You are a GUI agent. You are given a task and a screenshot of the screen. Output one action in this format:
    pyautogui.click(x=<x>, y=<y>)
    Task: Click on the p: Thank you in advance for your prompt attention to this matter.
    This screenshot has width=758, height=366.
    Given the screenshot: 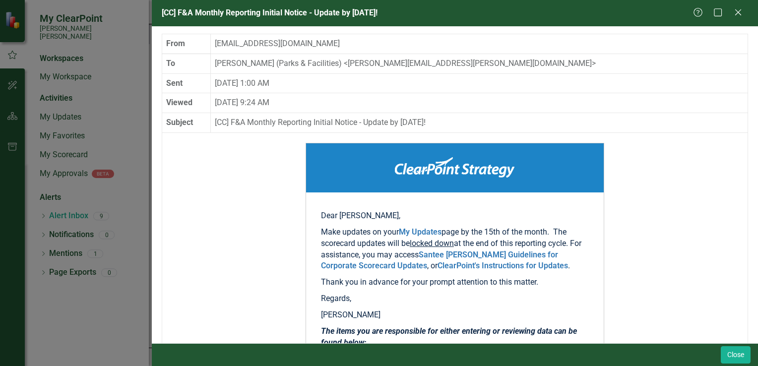 What is the action you would take?
    pyautogui.click(x=455, y=282)
    